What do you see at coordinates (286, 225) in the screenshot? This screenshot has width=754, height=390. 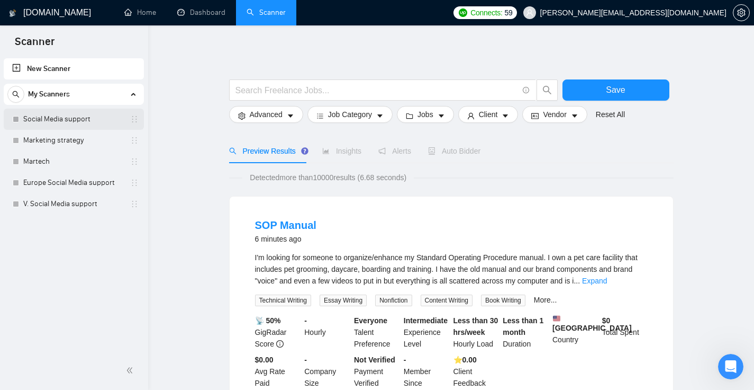 I see `a: SOP Manual` at bounding box center [286, 225].